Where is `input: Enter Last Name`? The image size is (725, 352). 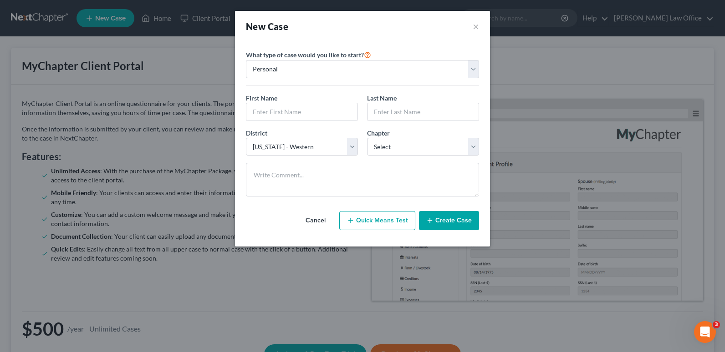 input: Enter Last Name is located at coordinates (423, 112).